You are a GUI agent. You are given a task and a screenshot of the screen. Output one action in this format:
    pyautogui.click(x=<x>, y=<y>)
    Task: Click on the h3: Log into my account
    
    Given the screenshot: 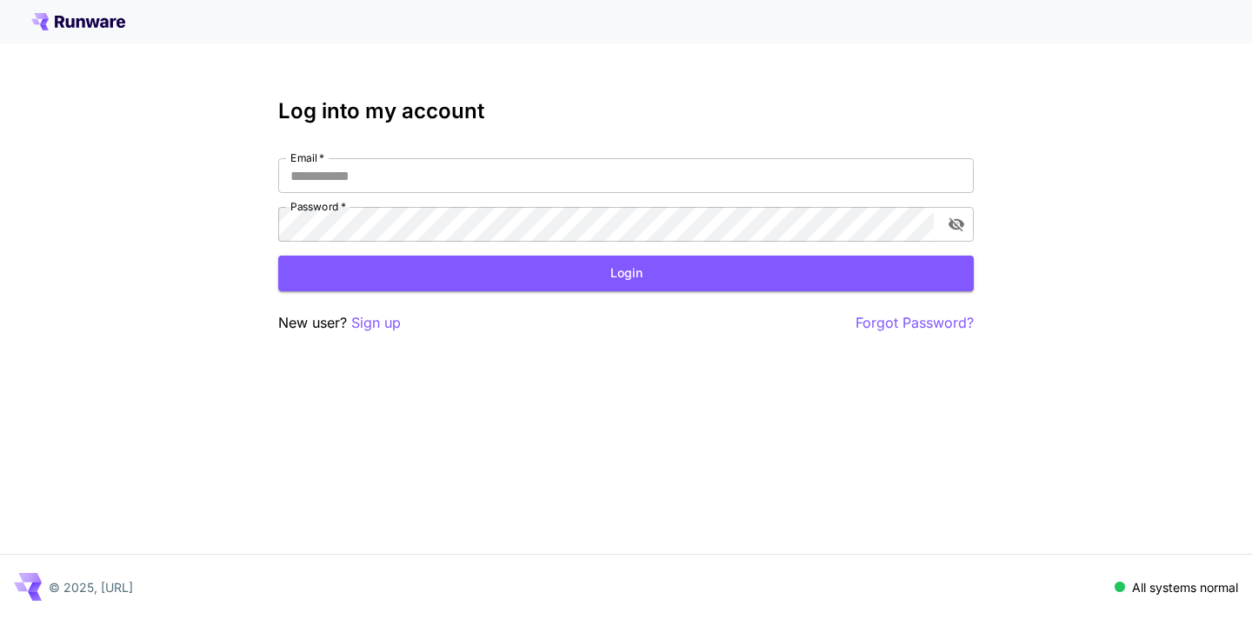 What is the action you would take?
    pyautogui.click(x=626, y=111)
    